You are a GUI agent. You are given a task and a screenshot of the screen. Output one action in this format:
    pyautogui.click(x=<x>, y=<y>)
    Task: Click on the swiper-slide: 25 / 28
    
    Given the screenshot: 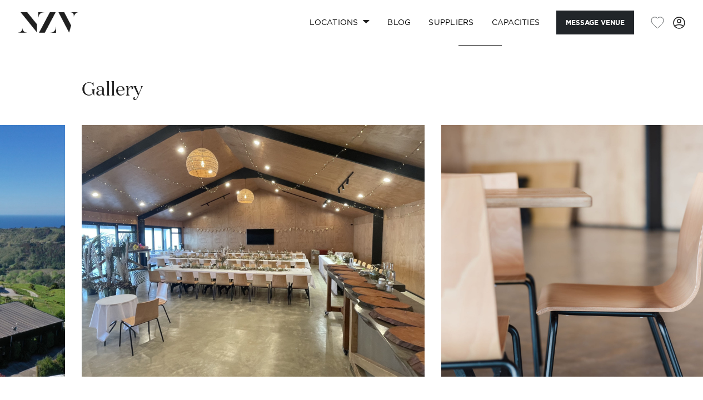 What is the action you would take?
    pyautogui.click(x=253, y=251)
    